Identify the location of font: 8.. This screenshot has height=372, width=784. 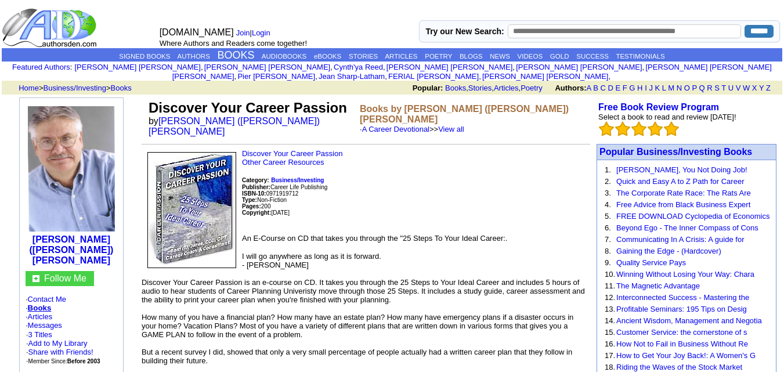
(608, 251).